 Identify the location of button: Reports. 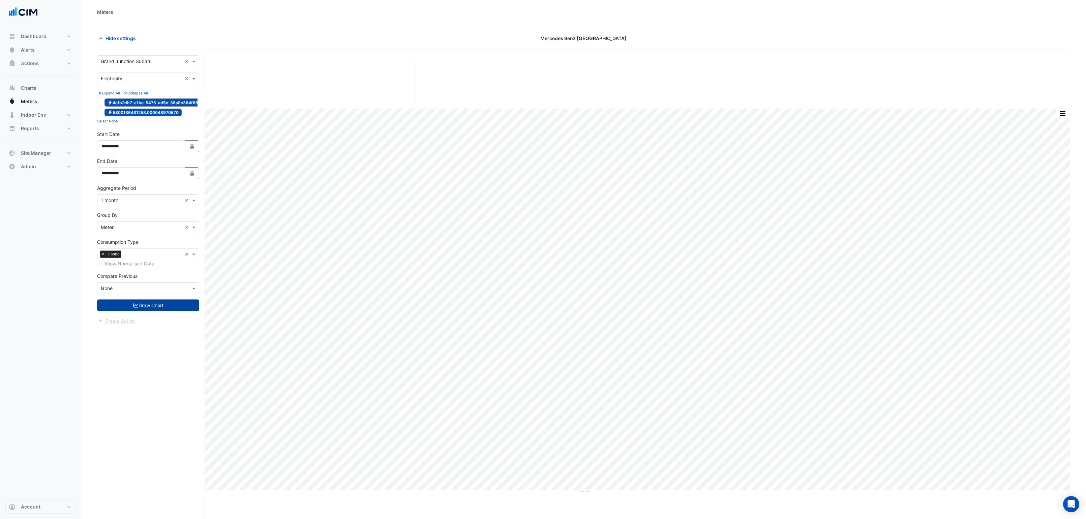
(40, 128).